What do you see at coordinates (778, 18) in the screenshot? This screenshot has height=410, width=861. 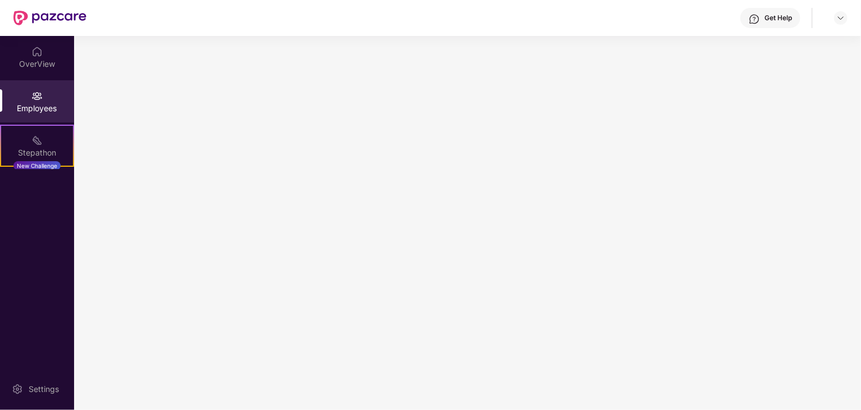 I see `div: Get Help` at bounding box center [778, 18].